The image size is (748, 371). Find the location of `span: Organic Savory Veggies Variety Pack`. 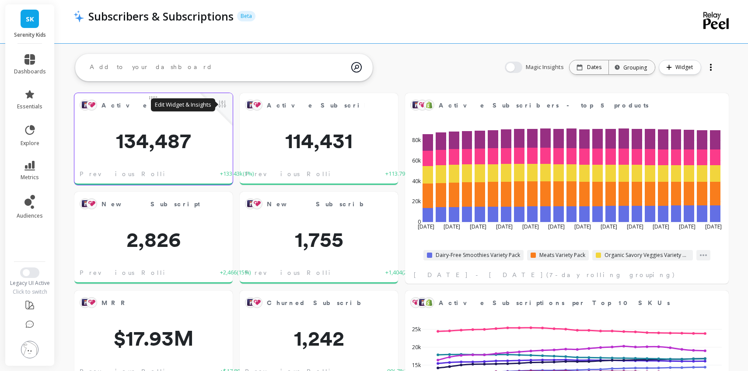

span: Organic Savory Veggies Variety Pack is located at coordinates (646, 255).